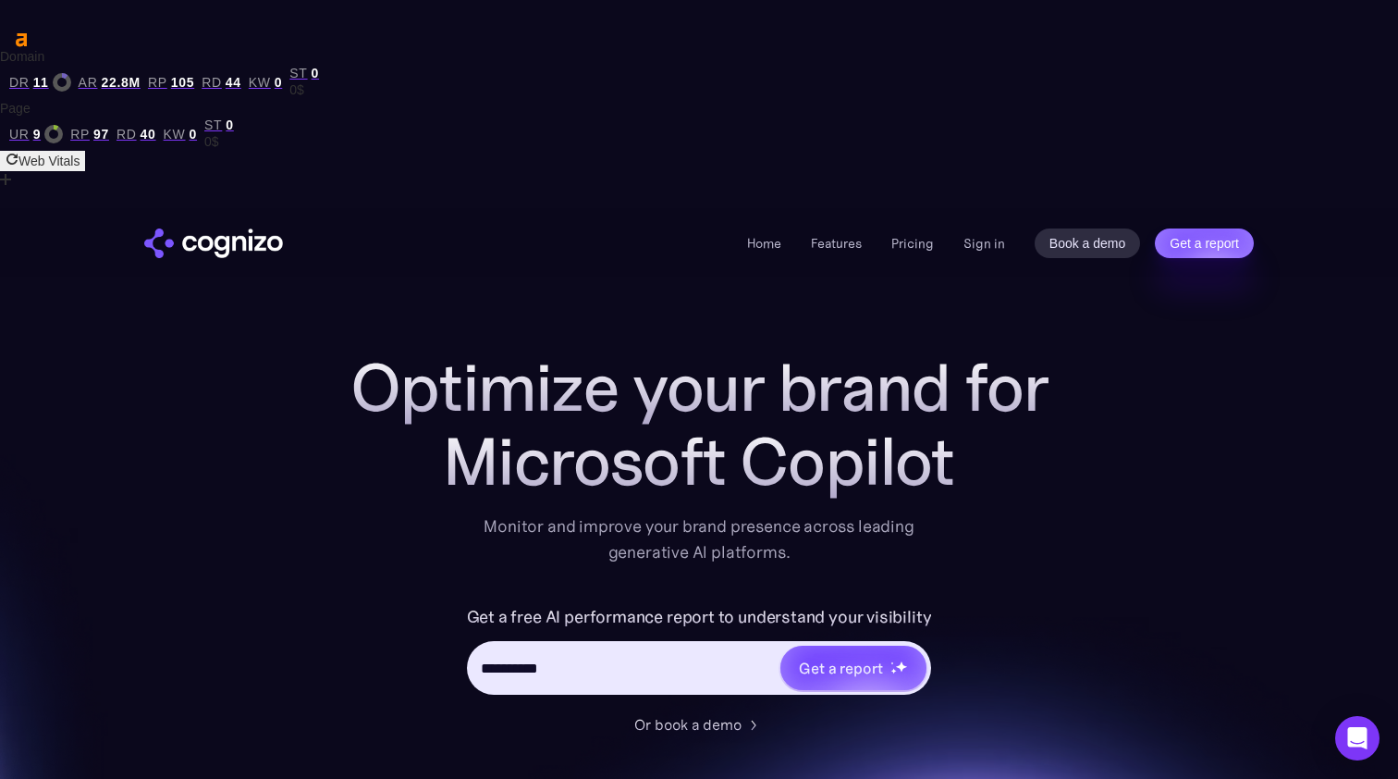  What do you see at coordinates (49, 161) in the screenshot?
I see `span: Web Vitals` at bounding box center [49, 161].